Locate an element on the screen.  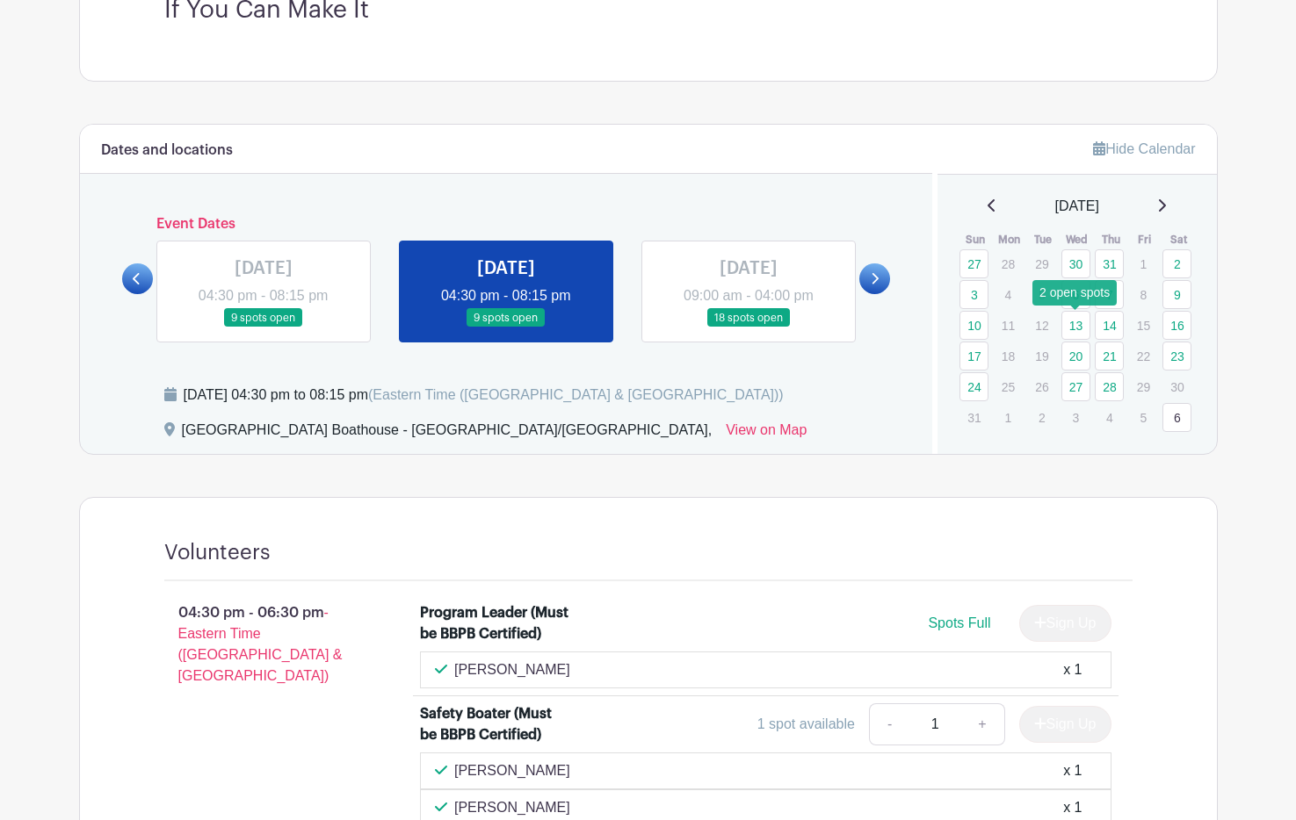
a: 6 is located at coordinates (1176, 417).